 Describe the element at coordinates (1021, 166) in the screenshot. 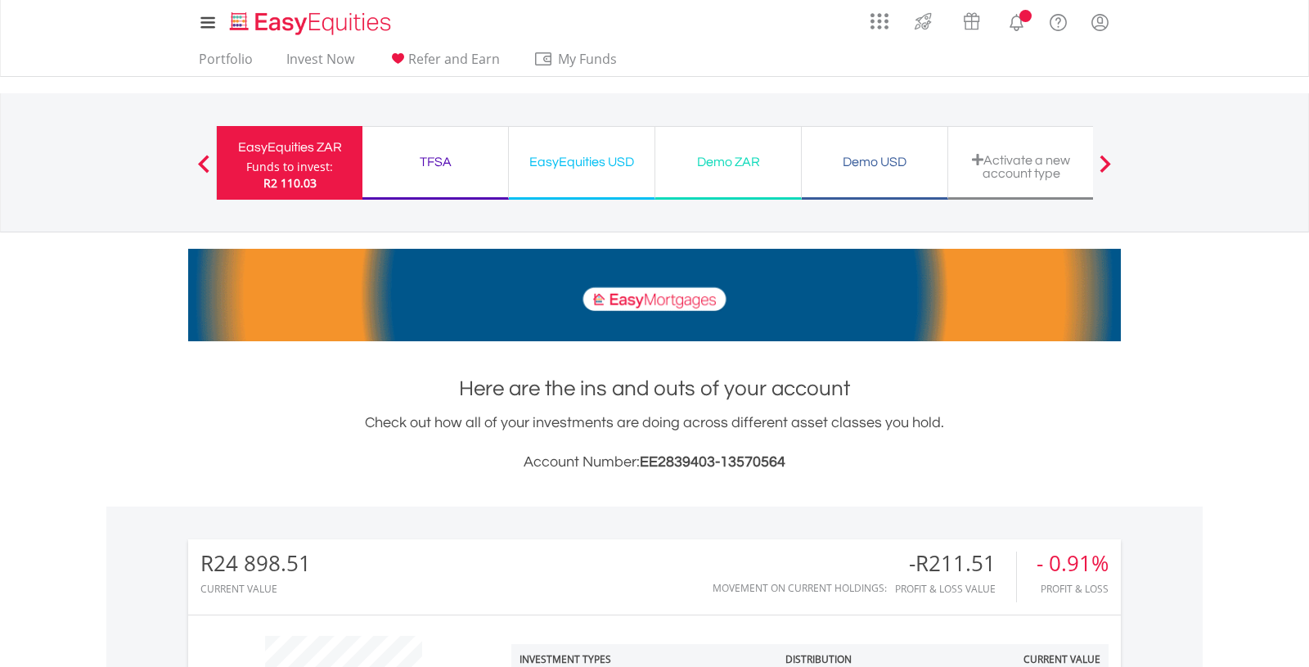

I see `div: Activate a new account type` at that location.